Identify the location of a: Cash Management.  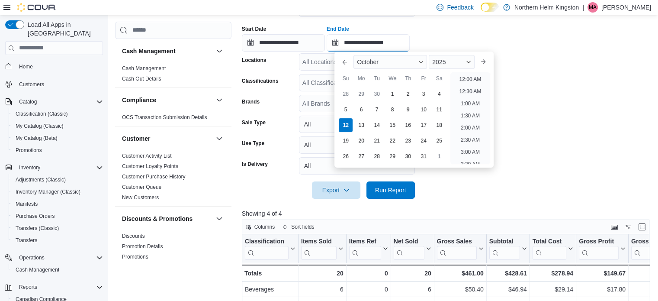
(37, 269).